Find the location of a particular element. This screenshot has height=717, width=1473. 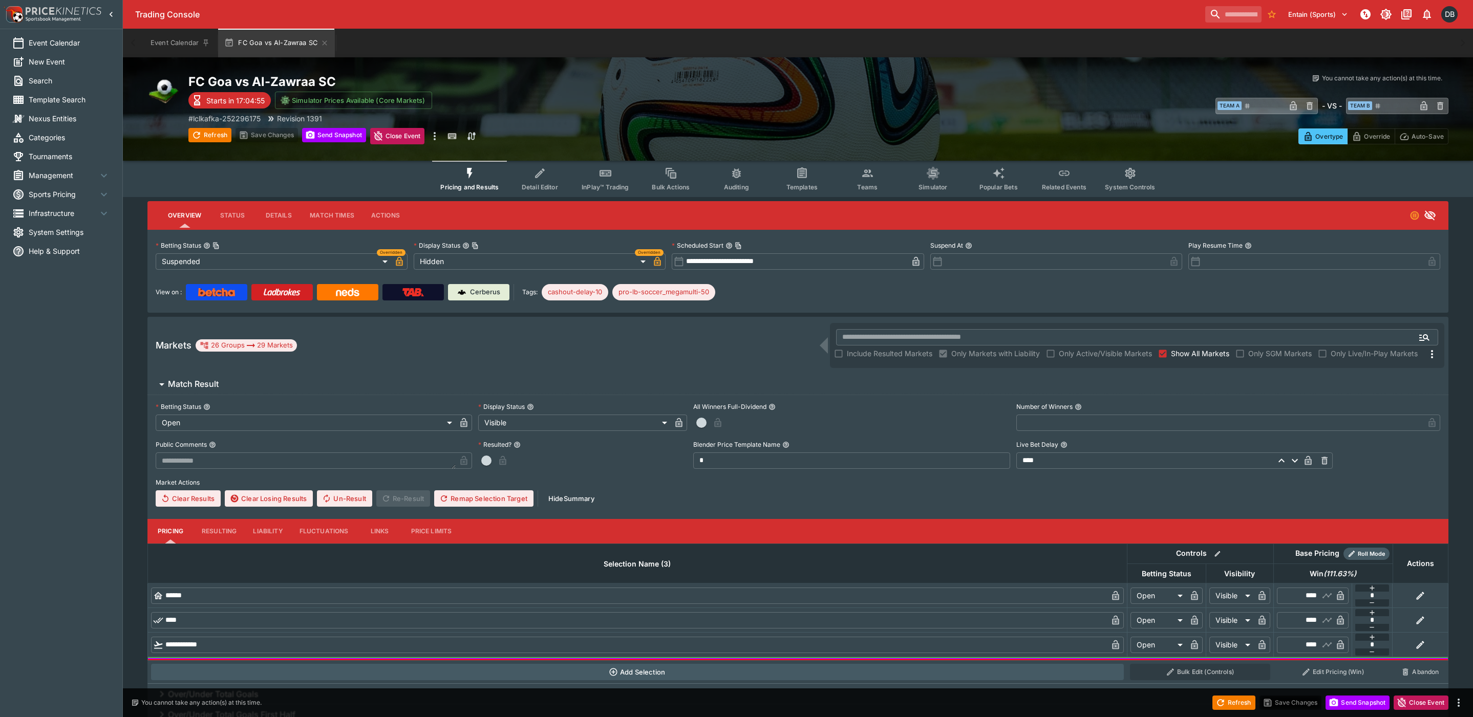

button: NOT Connected to PK is located at coordinates (1365, 14).